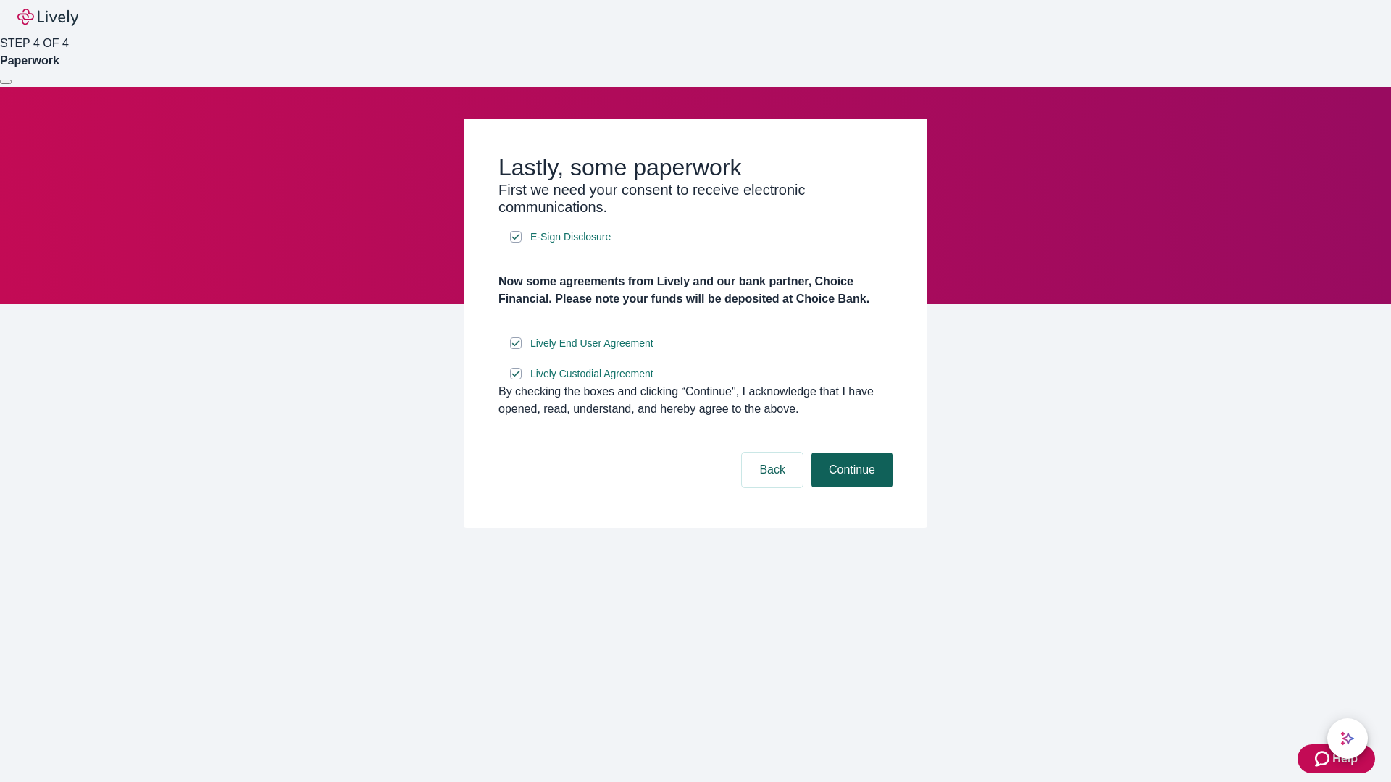  I want to click on button: Continue, so click(852, 470).